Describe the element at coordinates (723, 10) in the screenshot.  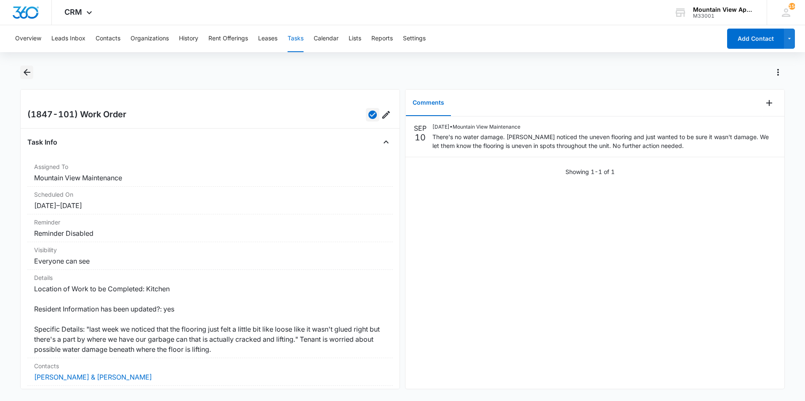
I see `div: account name` at that location.